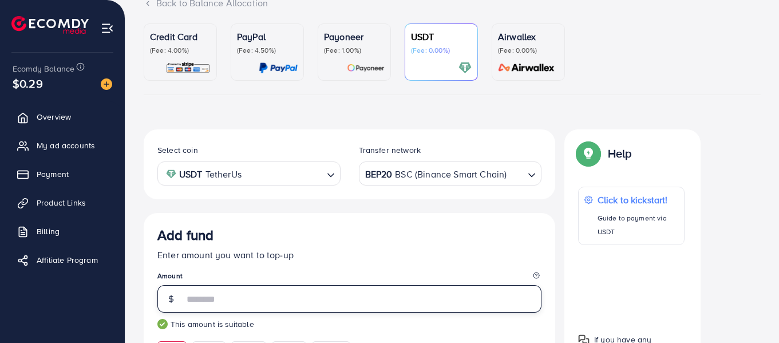 This screenshot has height=343, width=779. What do you see at coordinates (349, 324) in the screenshot?
I see `small: This amount is suitable` at bounding box center [349, 324].